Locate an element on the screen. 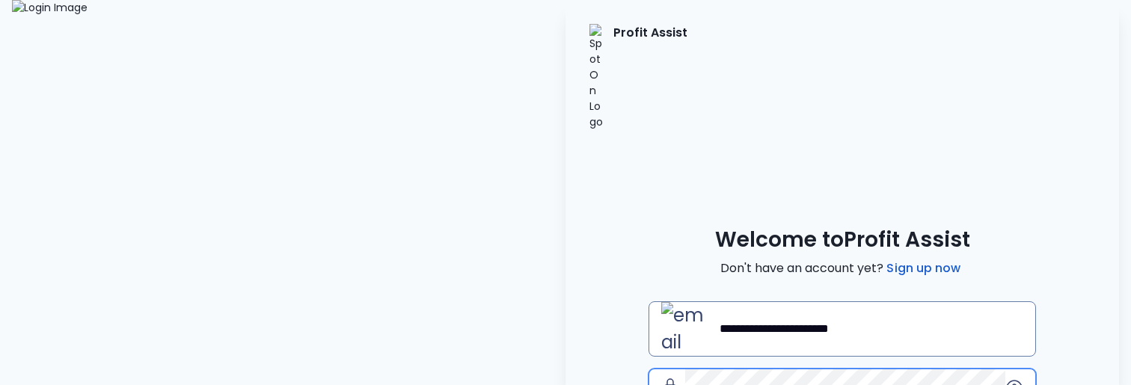 Image resolution: width=1131 pixels, height=385 pixels. span: Don't have an account yet? is located at coordinates (842, 269).